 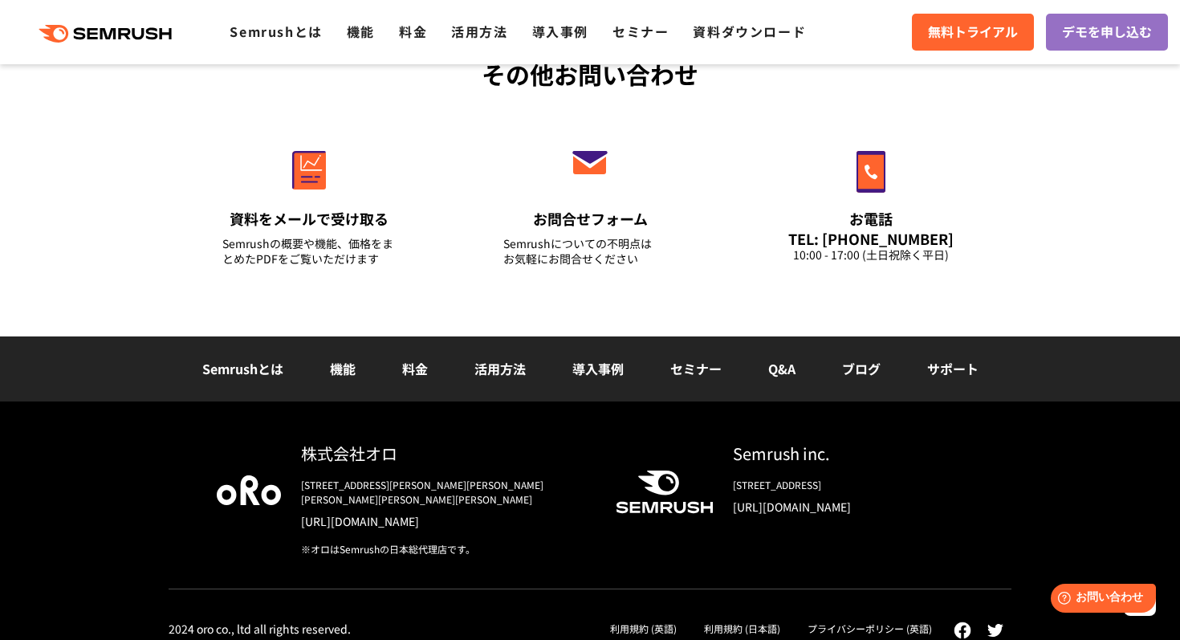 What do you see at coordinates (782, 369) in the screenshot?
I see `a: Q&A` at bounding box center [782, 369].